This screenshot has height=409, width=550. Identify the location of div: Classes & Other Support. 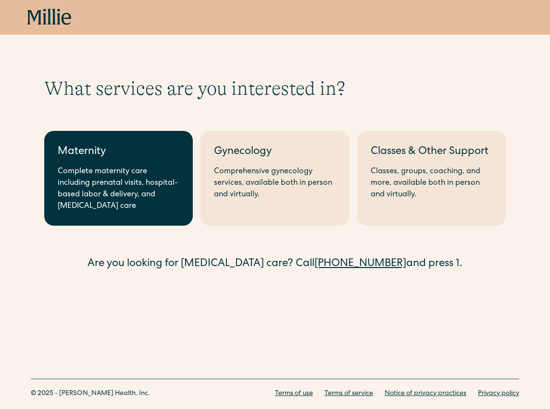
(432, 152).